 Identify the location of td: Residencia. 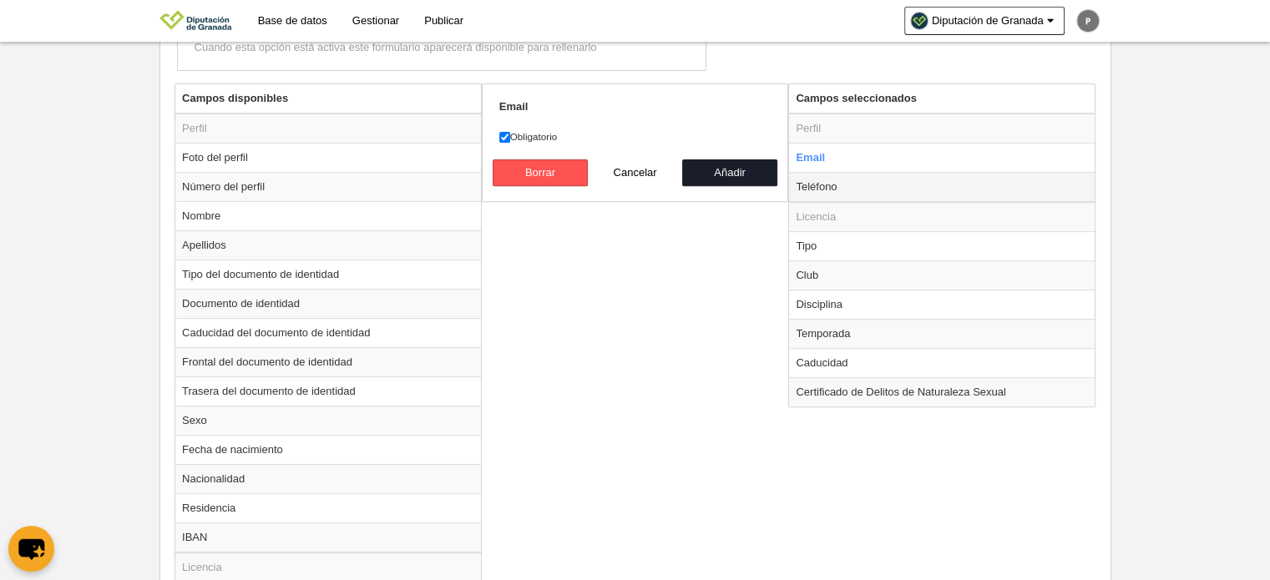
(328, 508).